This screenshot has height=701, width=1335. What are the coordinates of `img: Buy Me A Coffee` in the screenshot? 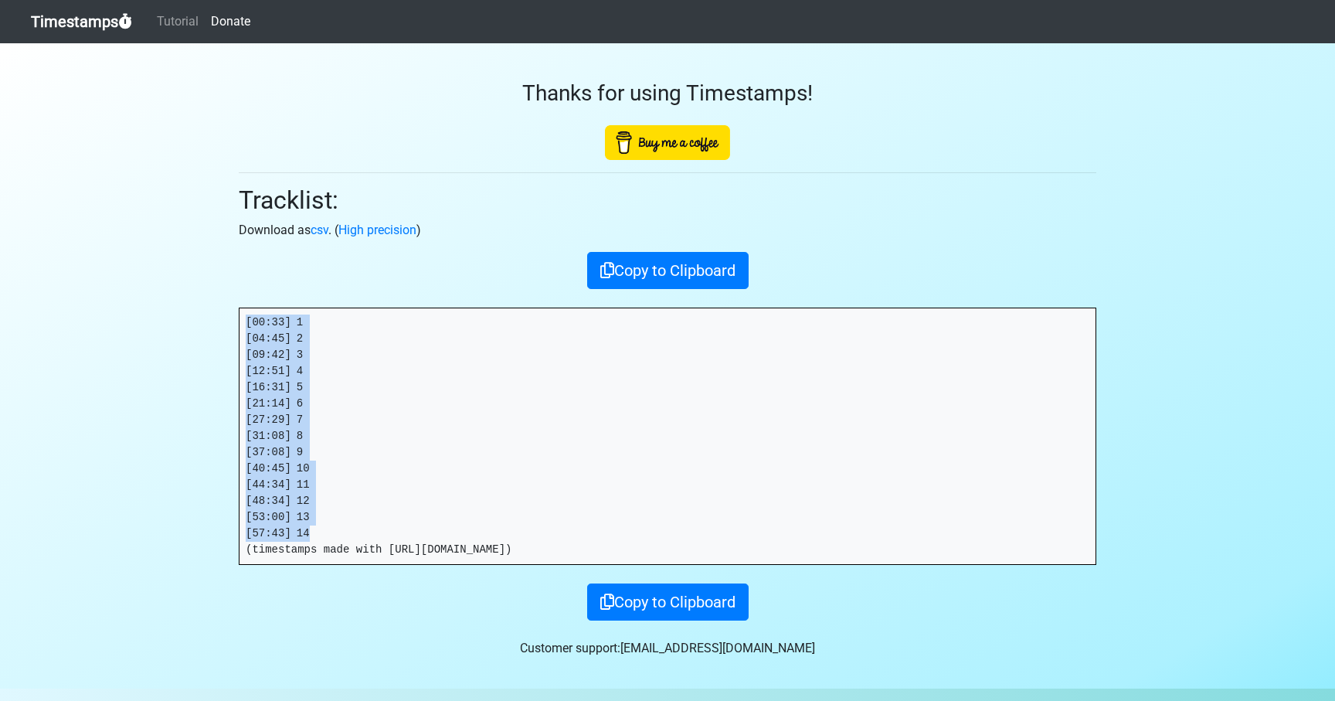 It's located at (668, 142).